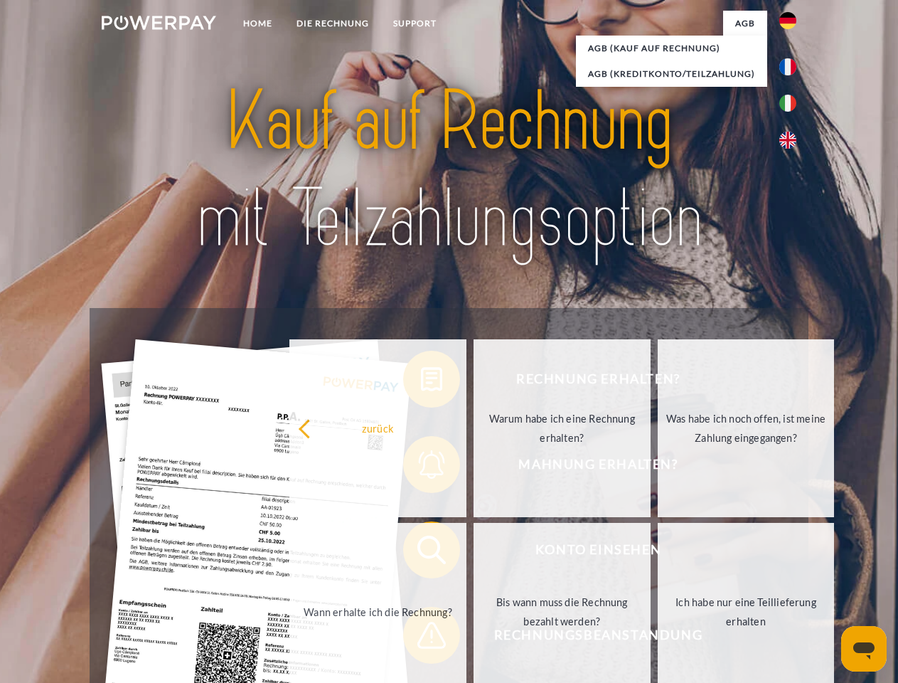 This screenshot has width=898, height=683. Describe the element at coordinates (257, 23) in the screenshot. I see `a: Home` at that location.